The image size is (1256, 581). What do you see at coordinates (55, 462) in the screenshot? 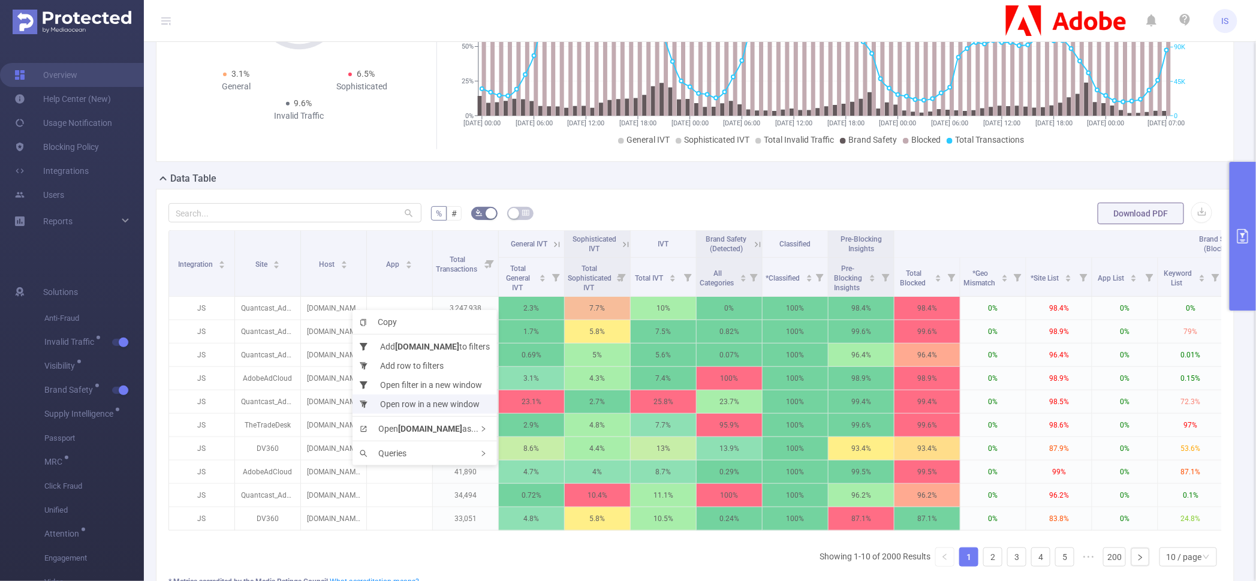
I see `span: MRC` at bounding box center [55, 462].